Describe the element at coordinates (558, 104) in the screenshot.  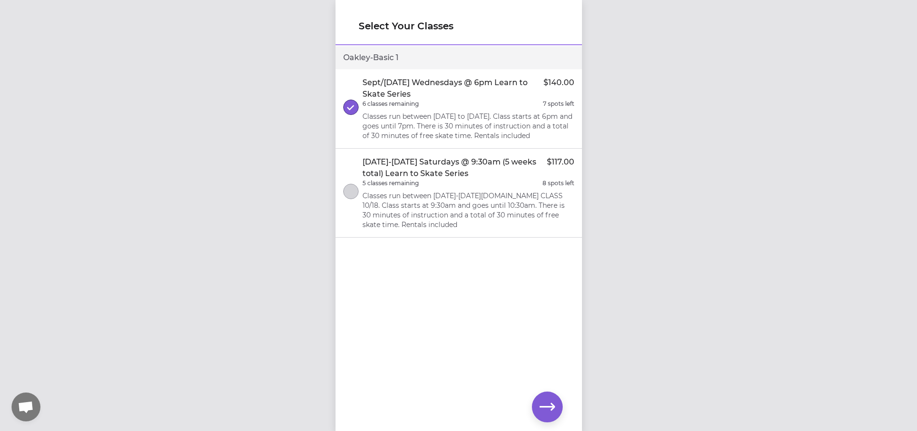
I see `p: 7 spots left` at that location.